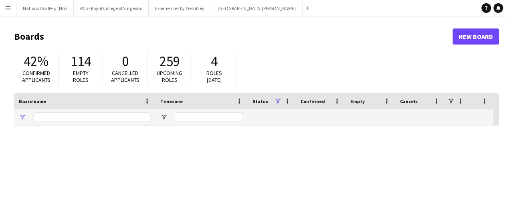 This screenshot has width=507, height=221. What do you see at coordinates (81, 76) in the screenshot?
I see `span: Empty roles` at bounding box center [81, 76].